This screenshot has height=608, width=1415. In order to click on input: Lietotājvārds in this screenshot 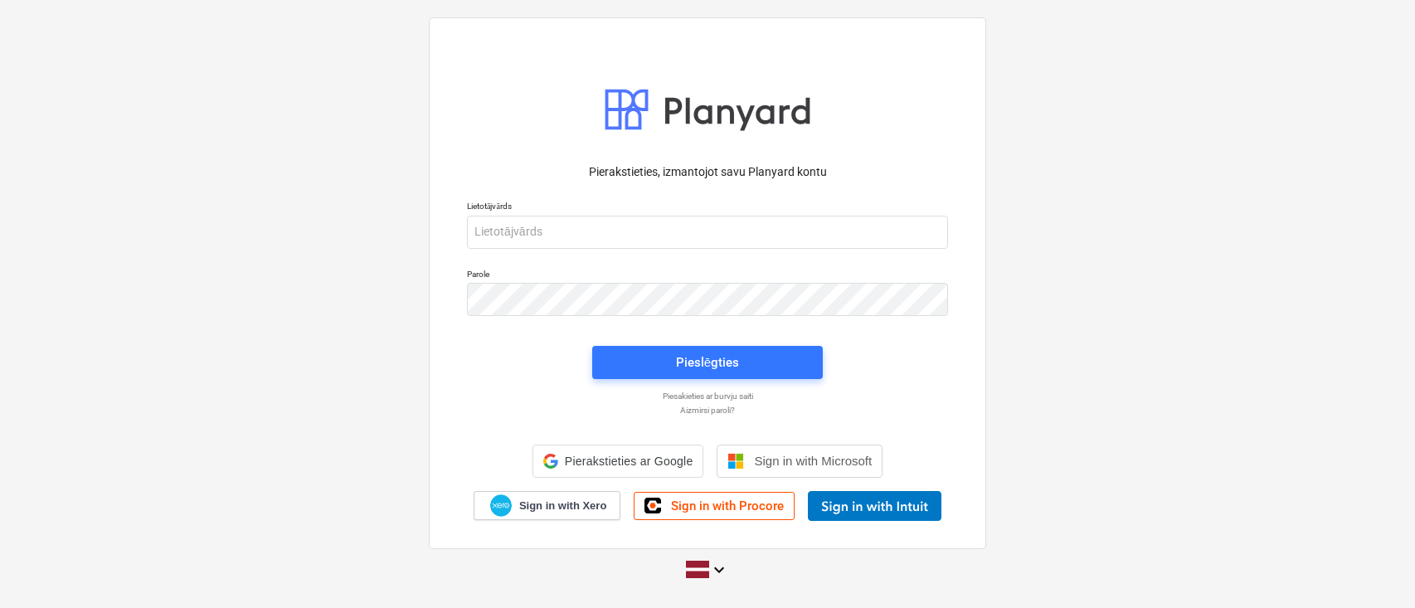, I will do `click(707, 232)`.